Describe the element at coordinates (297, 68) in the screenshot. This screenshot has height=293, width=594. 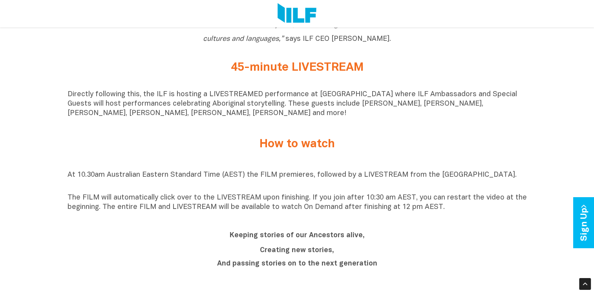
I see `h2: 45-minute LIVESTREAM` at that location.